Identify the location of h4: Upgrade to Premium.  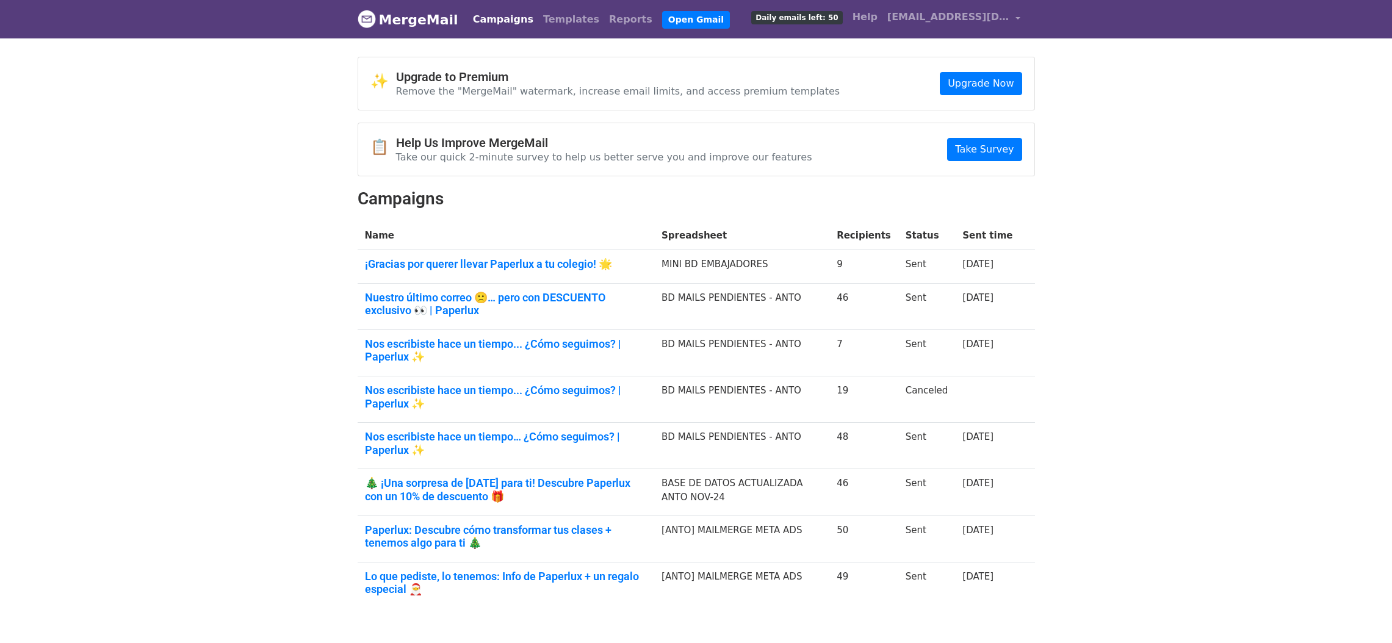
(618, 77).